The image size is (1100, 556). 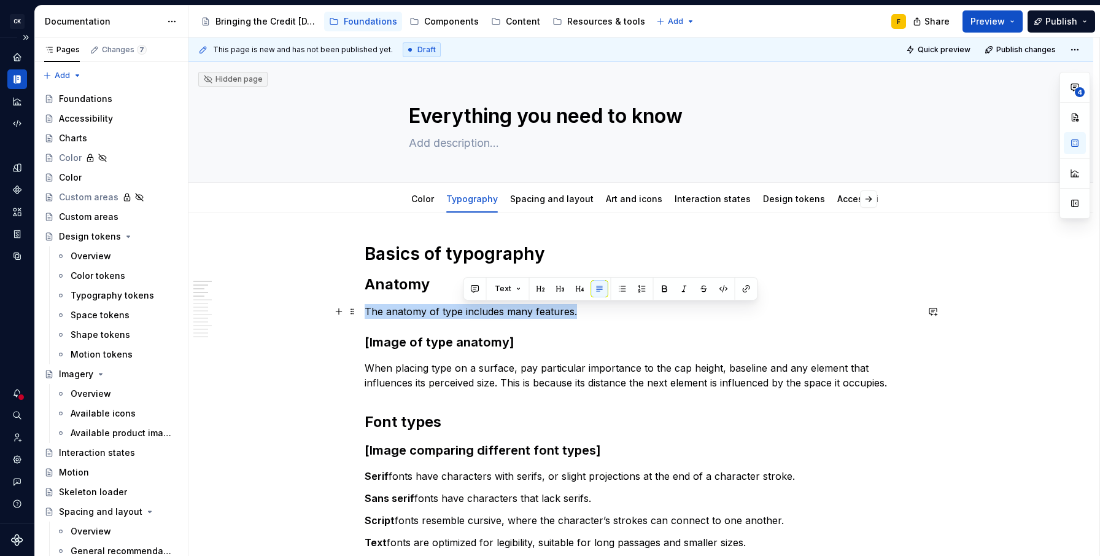 I want to click on p: When placing type on a surface, pay particular importance to the cap height, baseline and any ele..., so click(x=641, y=375).